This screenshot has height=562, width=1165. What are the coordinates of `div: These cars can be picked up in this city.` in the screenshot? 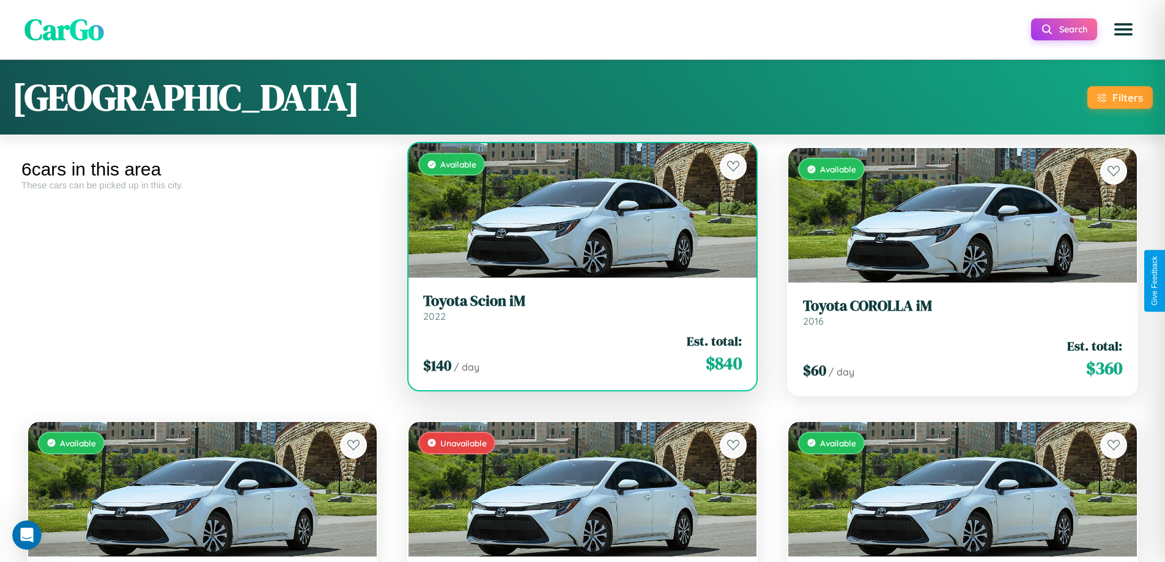 It's located at (202, 185).